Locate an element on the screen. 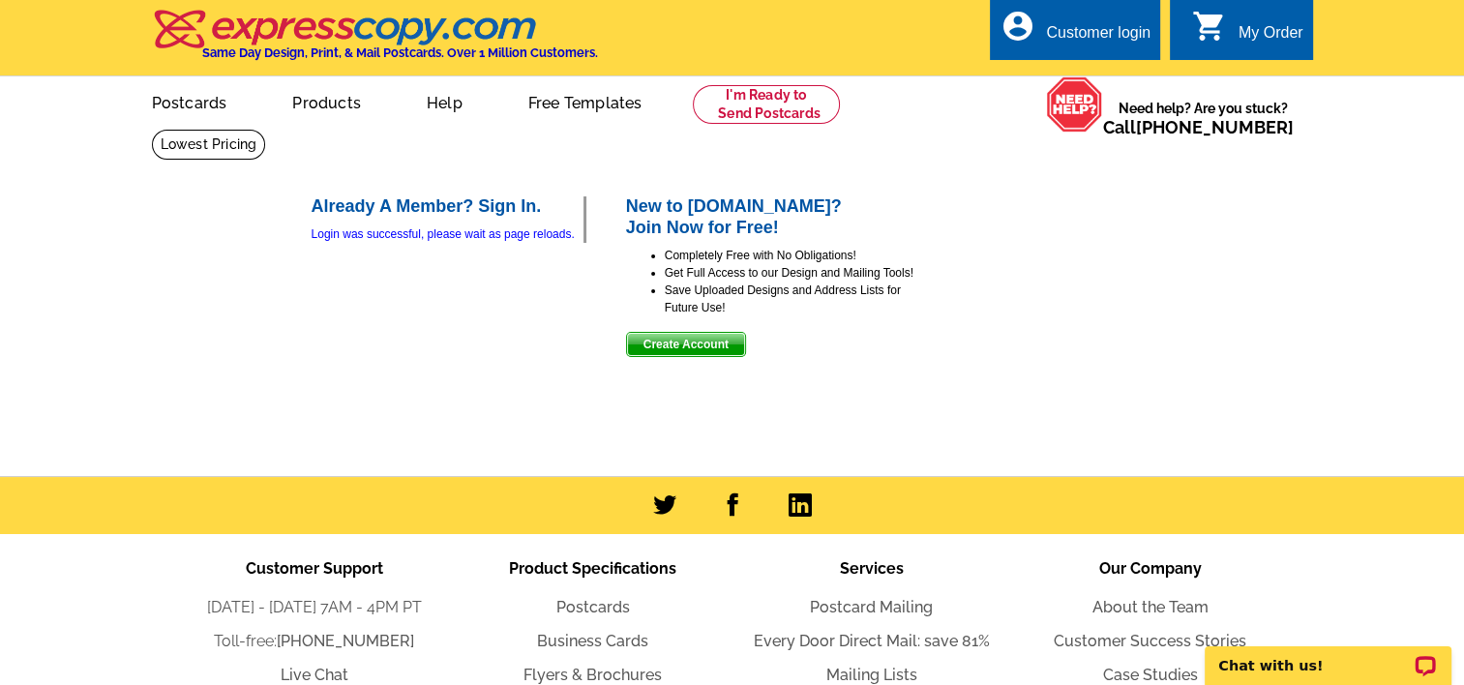 Image resolution: width=1464 pixels, height=685 pixels. a: Products is located at coordinates (326, 101).